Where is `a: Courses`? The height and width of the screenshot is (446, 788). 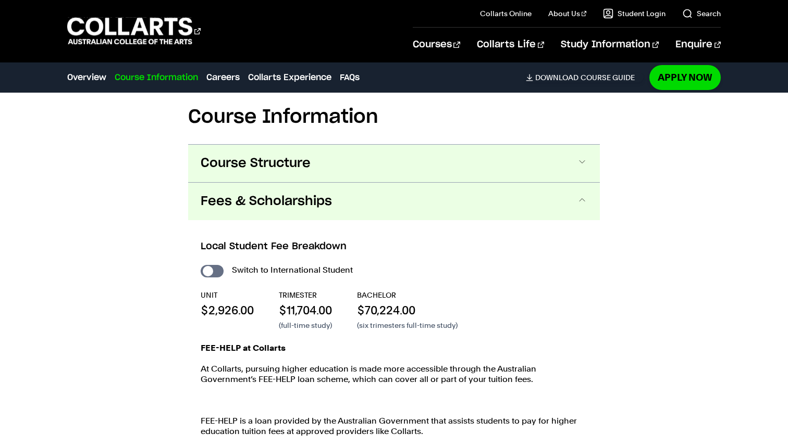
a: Courses is located at coordinates (436, 45).